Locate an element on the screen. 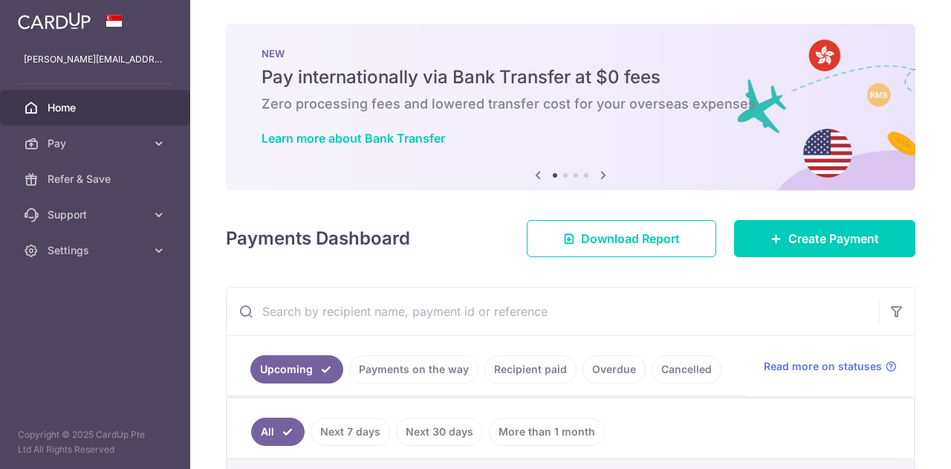  a: Download Report is located at coordinates (621, 239).